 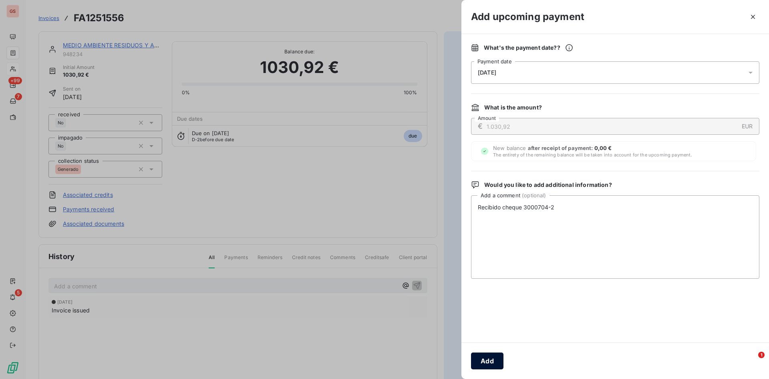 What do you see at coordinates (528, 17) in the screenshot?
I see `h3: Add upcoming payment` at bounding box center [528, 17].